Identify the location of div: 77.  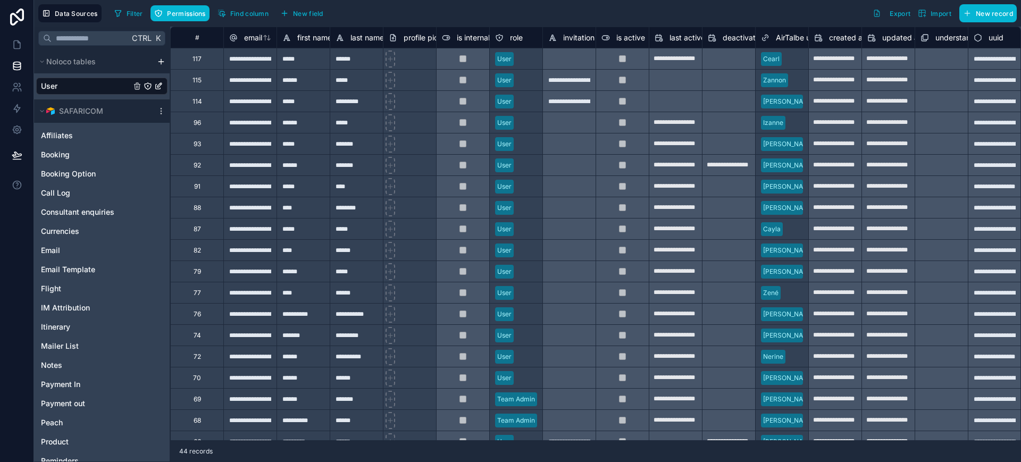
(197, 293).